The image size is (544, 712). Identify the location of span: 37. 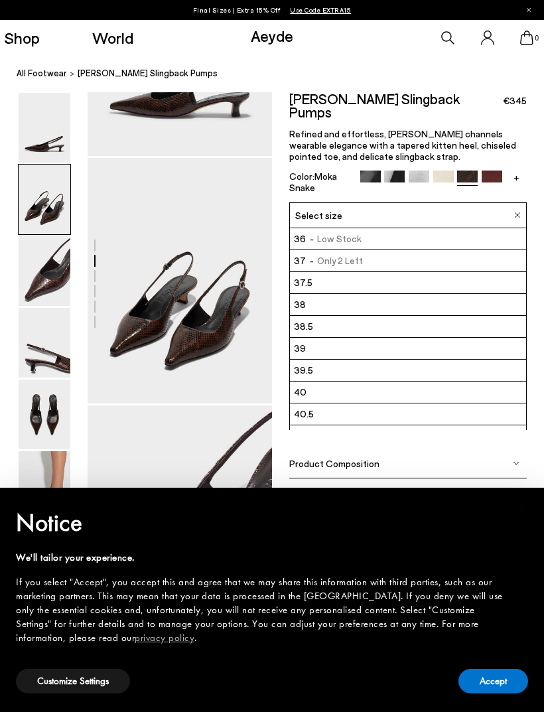
(300, 261).